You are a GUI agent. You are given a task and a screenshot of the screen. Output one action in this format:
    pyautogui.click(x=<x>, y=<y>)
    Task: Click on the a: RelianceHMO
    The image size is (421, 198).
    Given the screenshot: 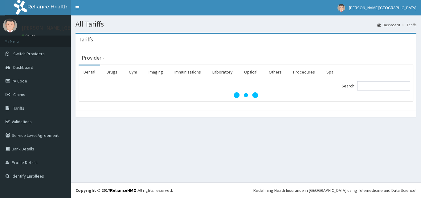 What is the action you would take?
    pyautogui.click(x=123, y=190)
    